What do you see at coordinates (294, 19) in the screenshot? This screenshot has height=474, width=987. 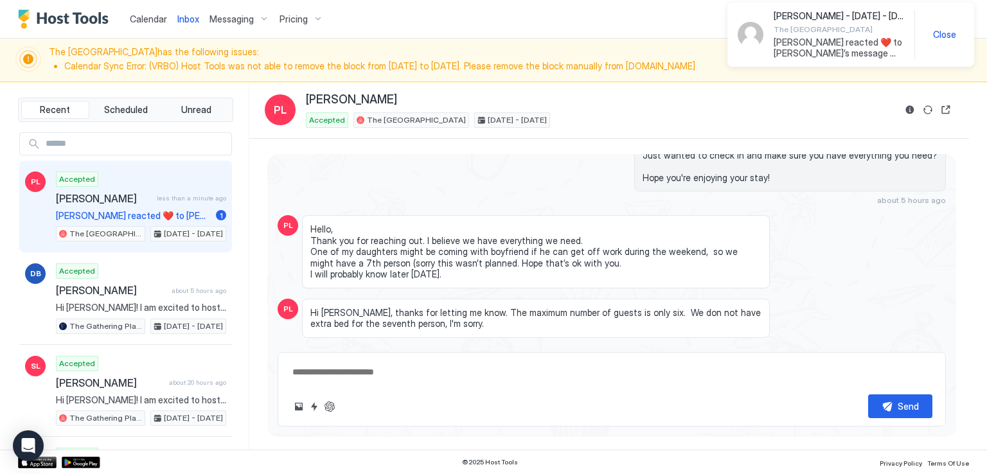 I see `span: Pricing` at bounding box center [294, 19].